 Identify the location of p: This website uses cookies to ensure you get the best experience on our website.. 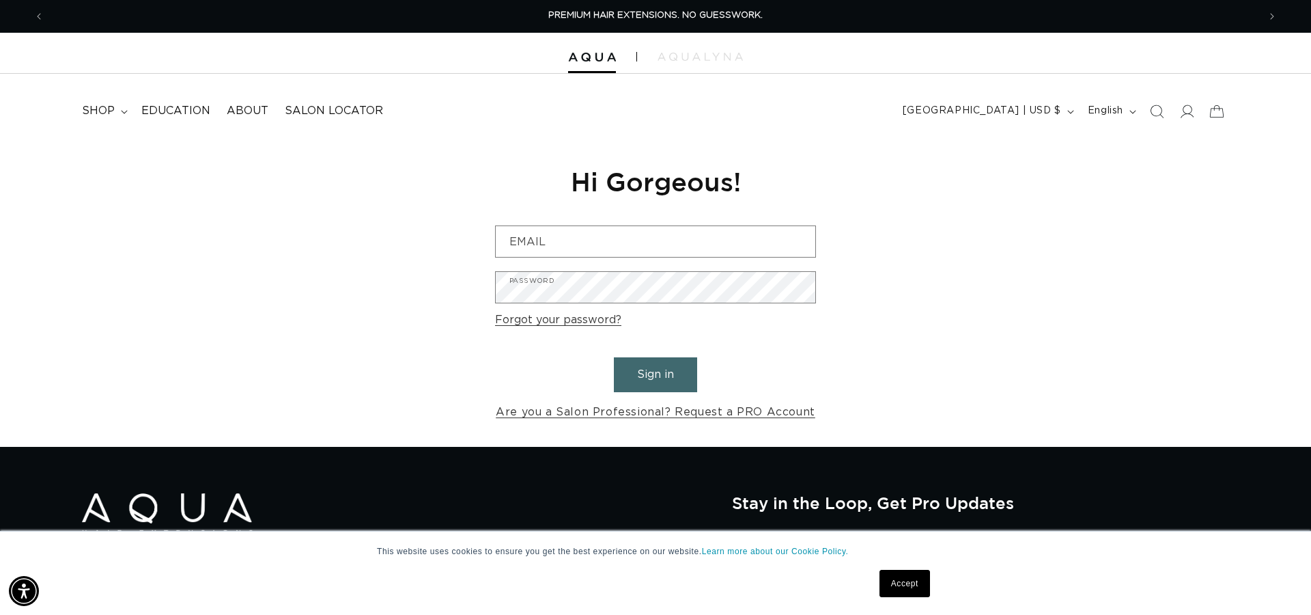
(656, 551).